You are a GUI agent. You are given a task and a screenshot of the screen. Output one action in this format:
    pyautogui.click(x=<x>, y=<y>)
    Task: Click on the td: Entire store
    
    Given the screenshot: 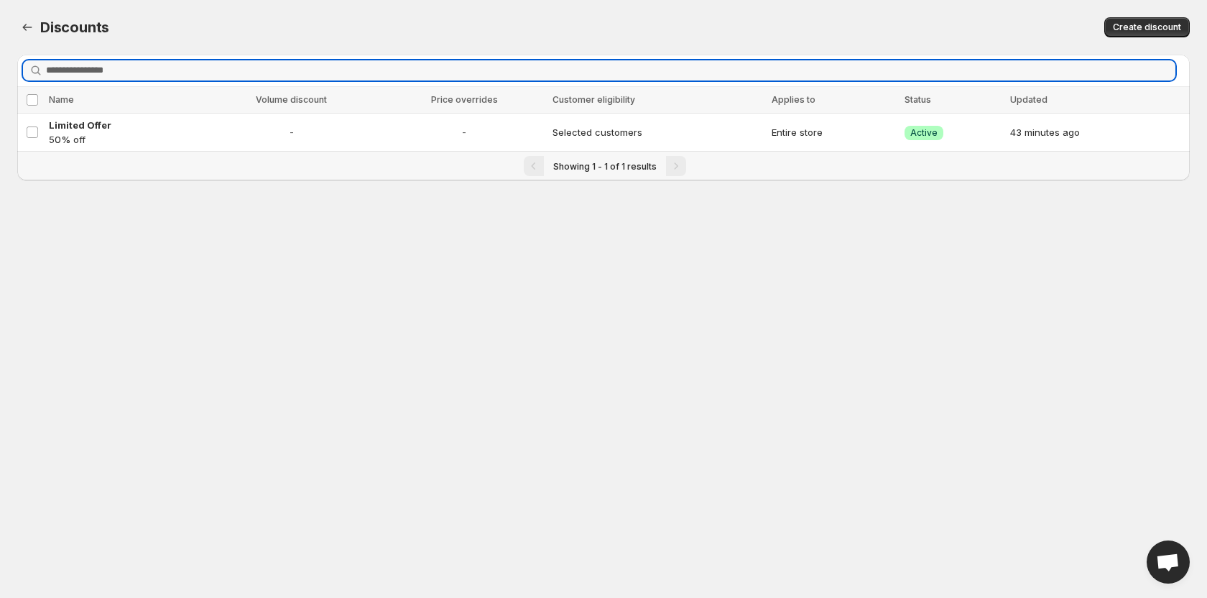 What is the action you would take?
    pyautogui.click(x=834, y=132)
    